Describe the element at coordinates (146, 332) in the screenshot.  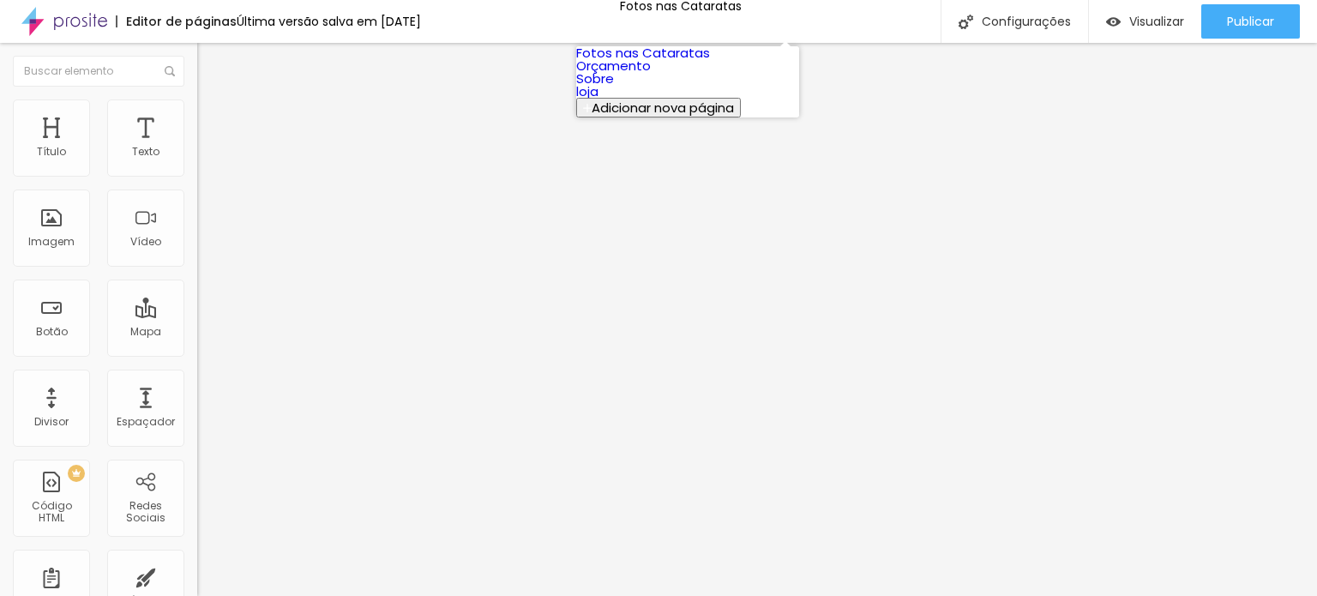
I see `div: Mapa` at that location.